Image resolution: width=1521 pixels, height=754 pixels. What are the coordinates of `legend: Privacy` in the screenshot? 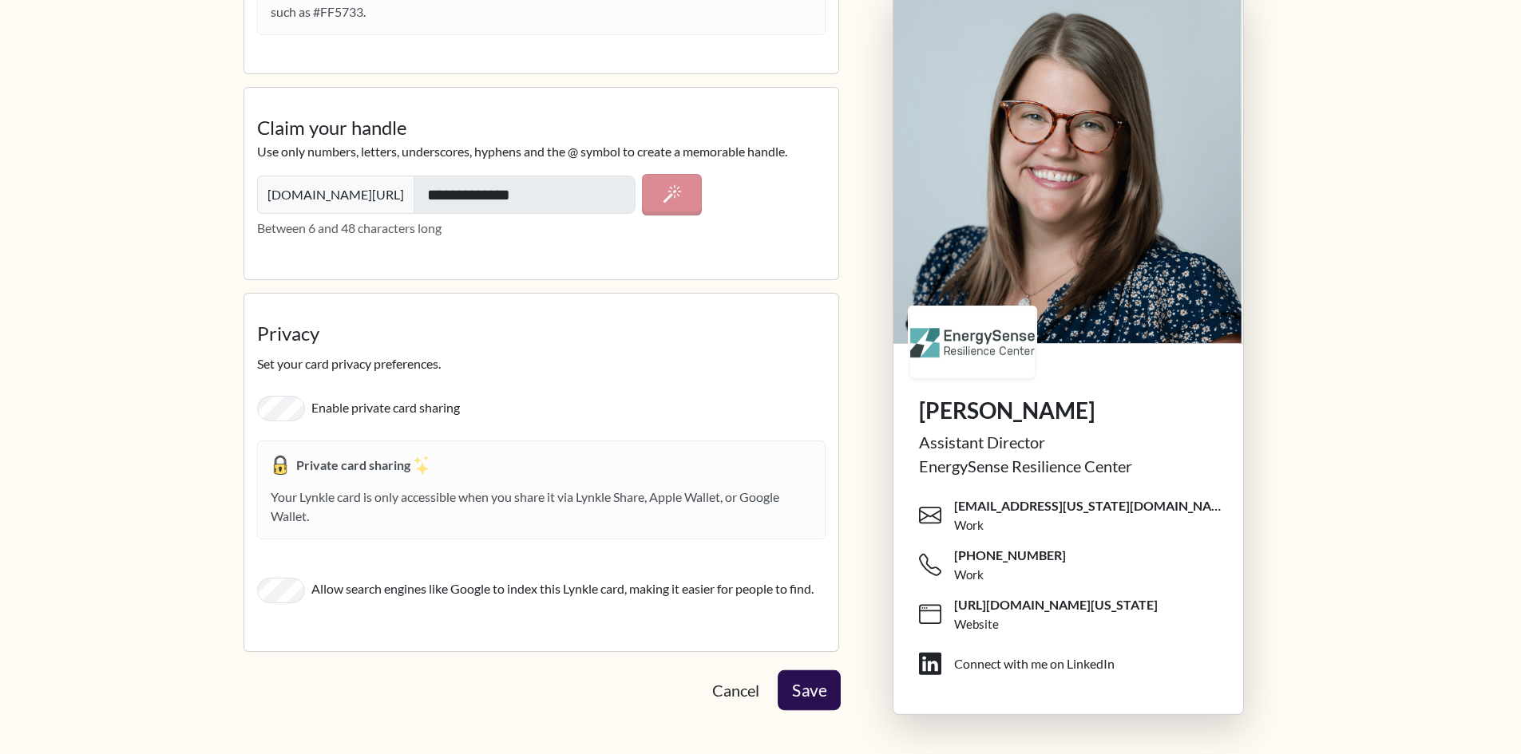 It's located at (541, 337).